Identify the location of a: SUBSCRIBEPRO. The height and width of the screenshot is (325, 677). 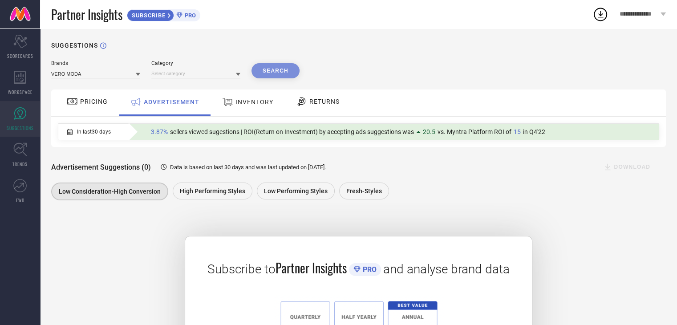
(163, 14).